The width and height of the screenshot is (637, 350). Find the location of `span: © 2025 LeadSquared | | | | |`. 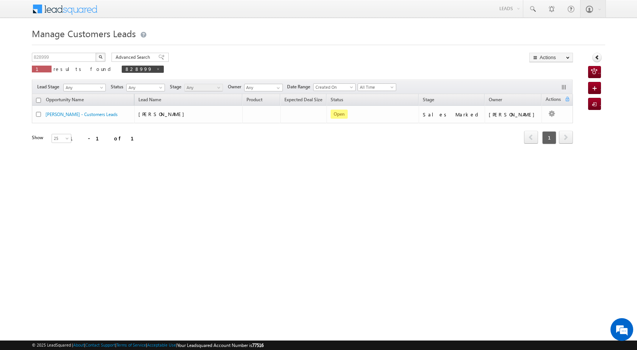

span: © 2025 LeadSquared | | | | | is located at coordinates (147, 345).